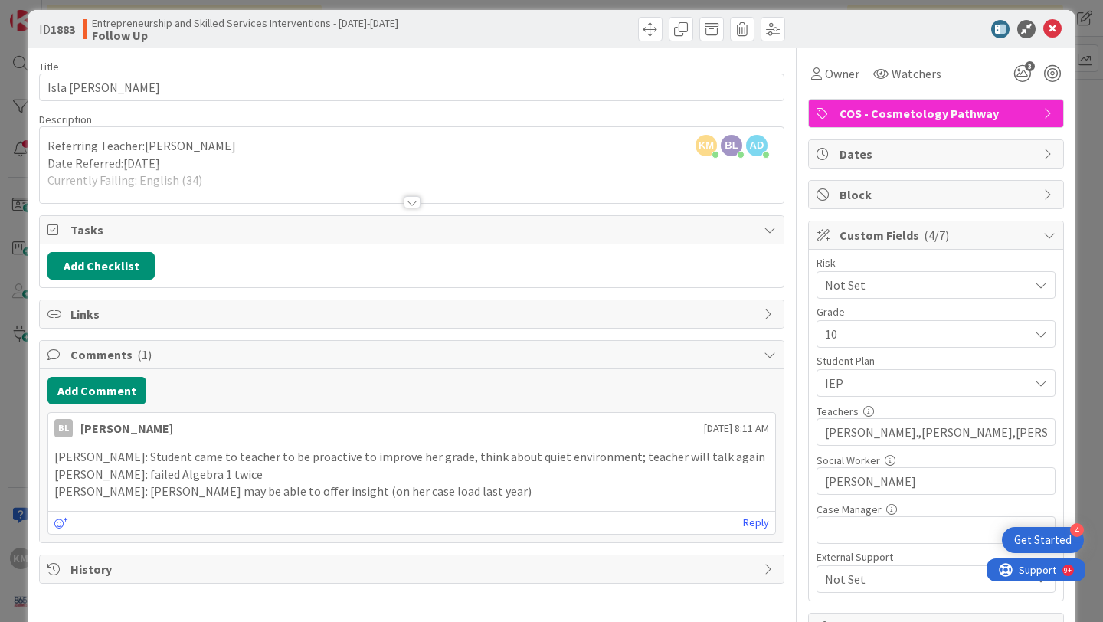 The width and height of the screenshot is (1103, 622). Describe the element at coordinates (413, 569) in the screenshot. I see `span: History` at that location.